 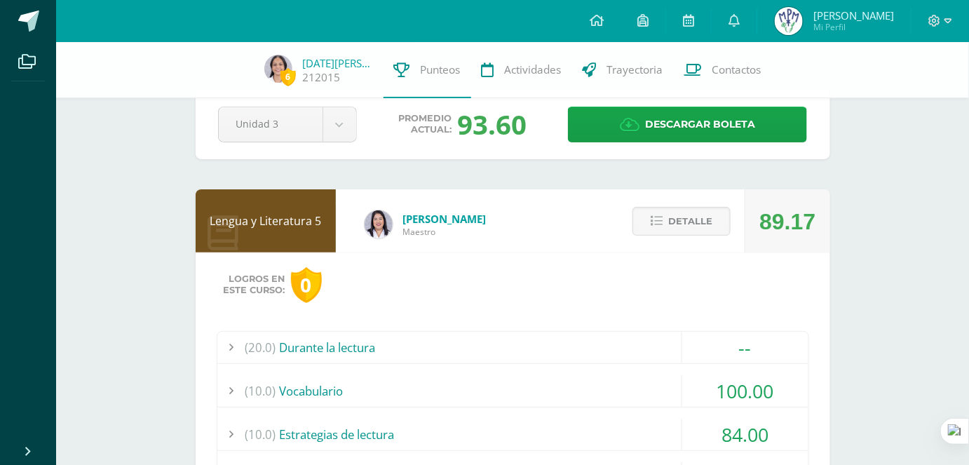 I want to click on div: 100.00, so click(x=745, y=391).